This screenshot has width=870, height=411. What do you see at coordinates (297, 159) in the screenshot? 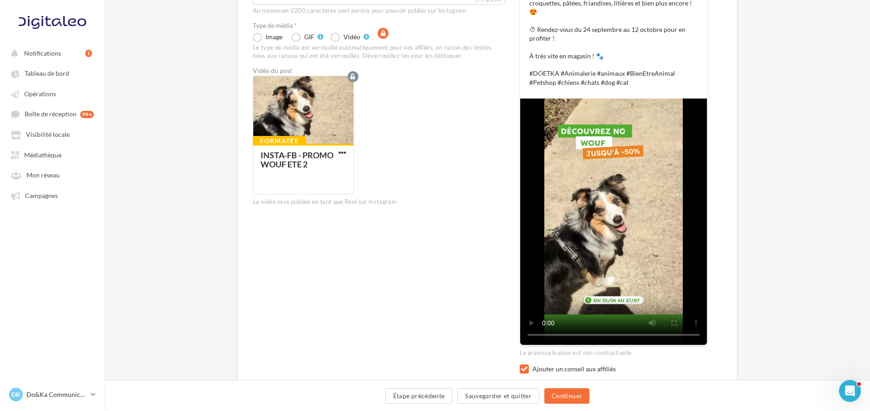
I see `div: INSTA-FB - PROMO WOUF ETE 2` at bounding box center [297, 159].